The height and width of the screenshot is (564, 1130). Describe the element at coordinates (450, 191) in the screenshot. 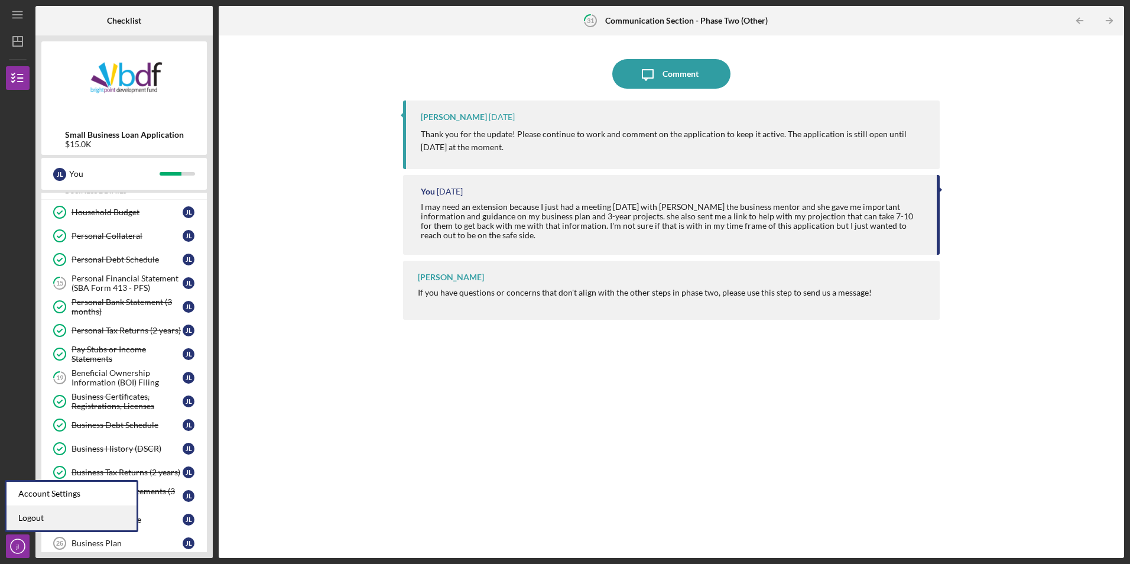

I see `time: 2025-08-20 16:41` at that location.